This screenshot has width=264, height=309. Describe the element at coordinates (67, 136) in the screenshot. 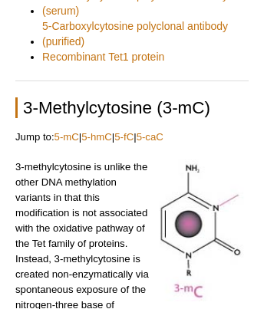

I see `a: 5-mC` at that location.